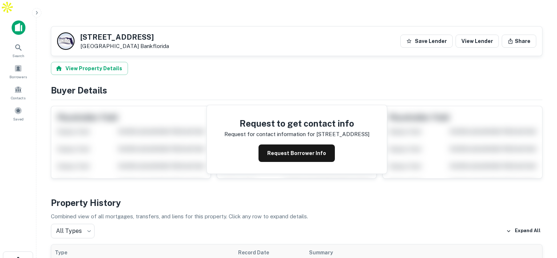 This screenshot has width=557, height=258. What do you see at coordinates (539, 217) in the screenshot?
I see `div: Chat Widget` at bounding box center [539, 217].